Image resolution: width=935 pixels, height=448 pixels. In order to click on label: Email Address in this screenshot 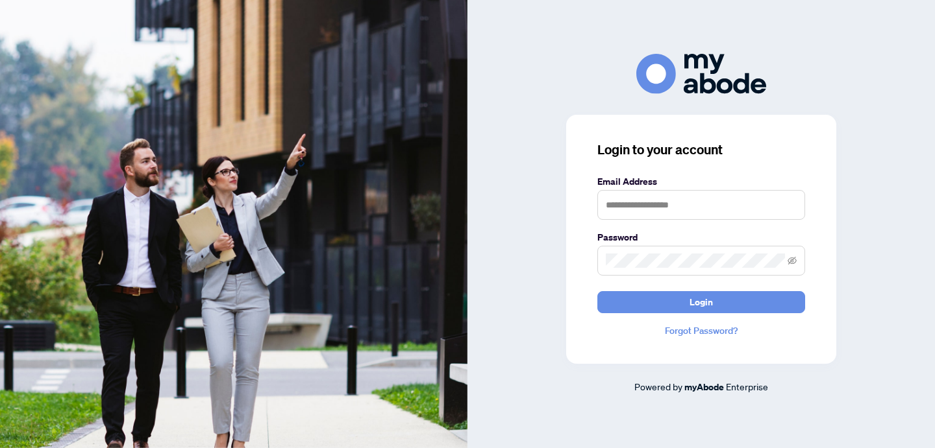, I will do `click(701, 182)`.